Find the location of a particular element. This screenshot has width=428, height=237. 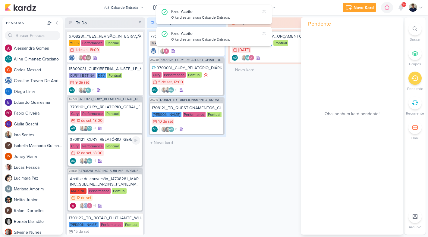

button: Novo Kard is located at coordinates (359, 8).